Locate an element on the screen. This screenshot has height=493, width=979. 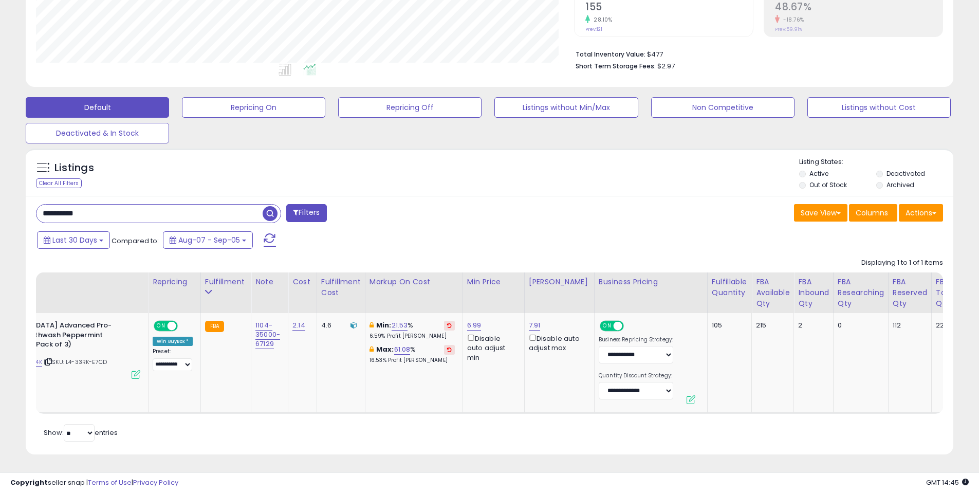
button: Save View is located at coordinates (821, 213).